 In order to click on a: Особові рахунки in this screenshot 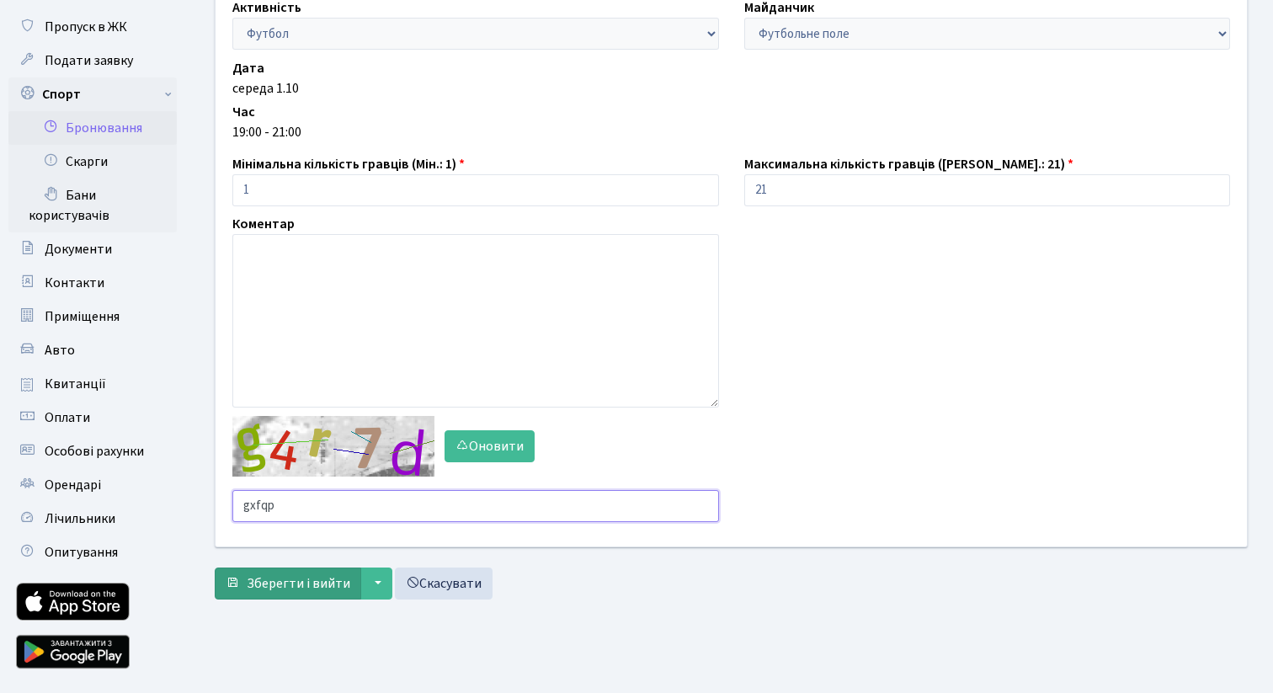, I will do `click(93, 451)`.